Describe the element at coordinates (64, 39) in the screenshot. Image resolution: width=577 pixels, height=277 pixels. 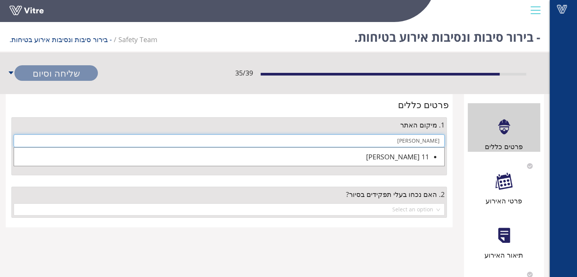
I see `li: - בירור סיבות ונסיבות אירוע בטיחות.` at that location.